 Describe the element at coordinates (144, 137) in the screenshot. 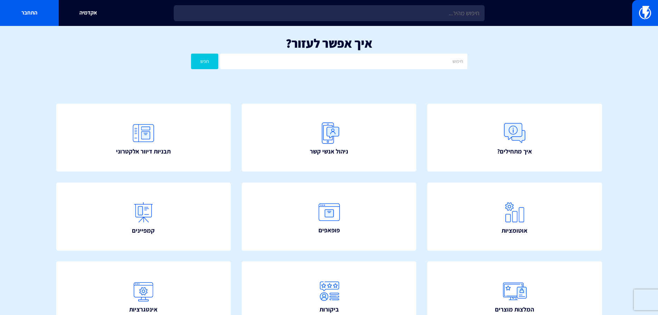

I see `a: תבניות דיוור אלקטרוני` at that location.